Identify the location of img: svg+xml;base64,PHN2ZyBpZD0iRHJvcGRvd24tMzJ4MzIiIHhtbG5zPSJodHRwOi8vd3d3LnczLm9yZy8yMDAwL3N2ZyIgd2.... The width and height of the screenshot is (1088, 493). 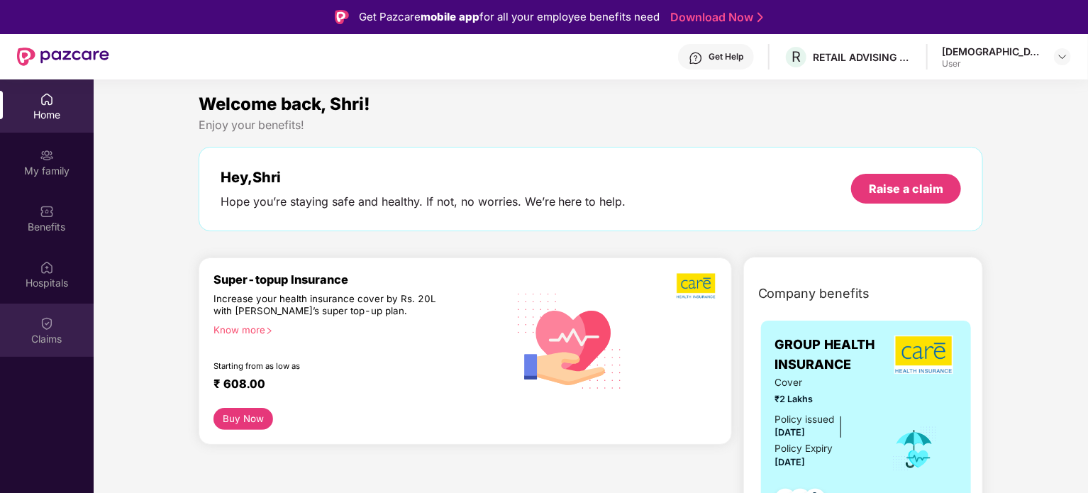
(1062, 57).